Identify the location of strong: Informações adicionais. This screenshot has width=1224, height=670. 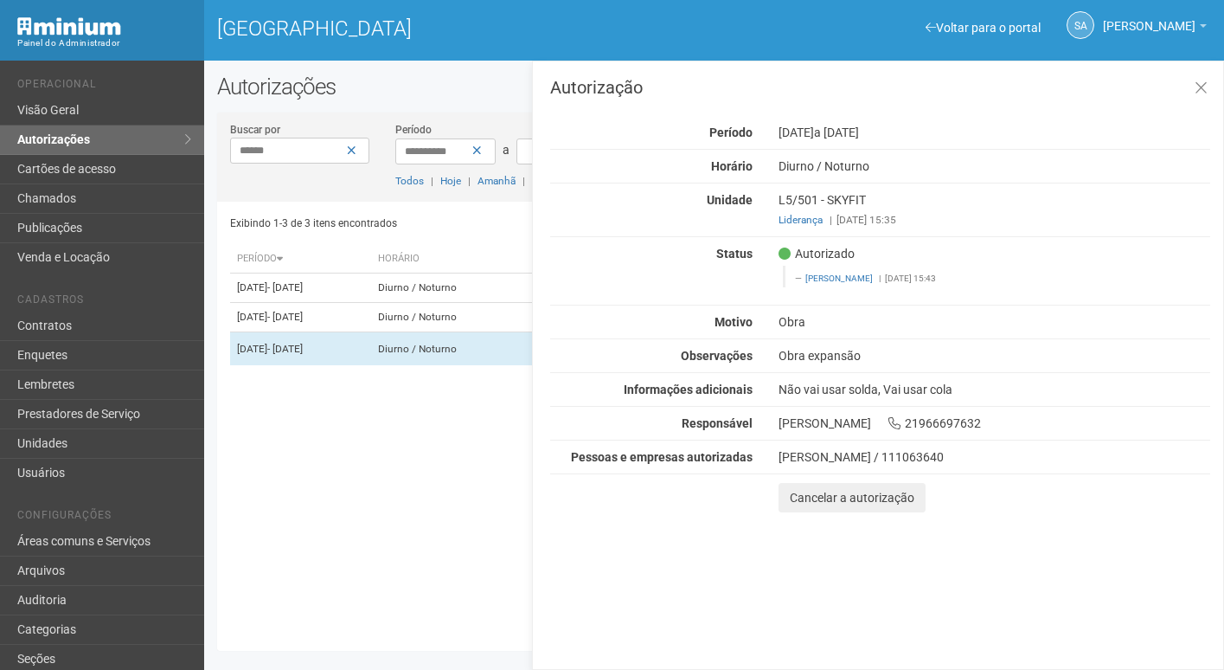
(688, 389).